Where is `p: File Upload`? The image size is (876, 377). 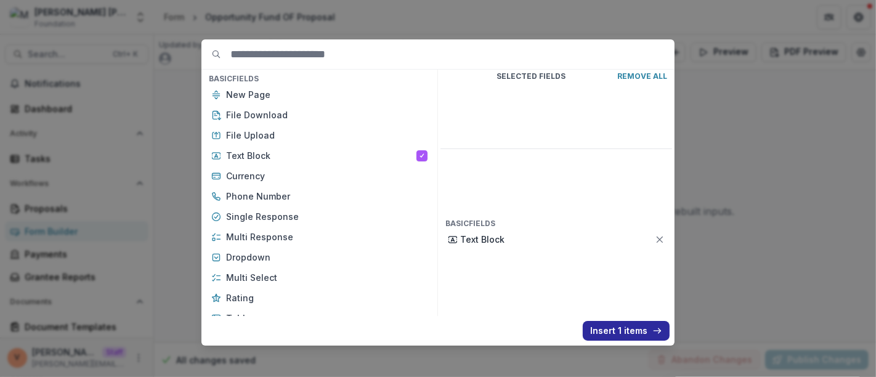
p: File Upload is located at coordinates (326, 135).